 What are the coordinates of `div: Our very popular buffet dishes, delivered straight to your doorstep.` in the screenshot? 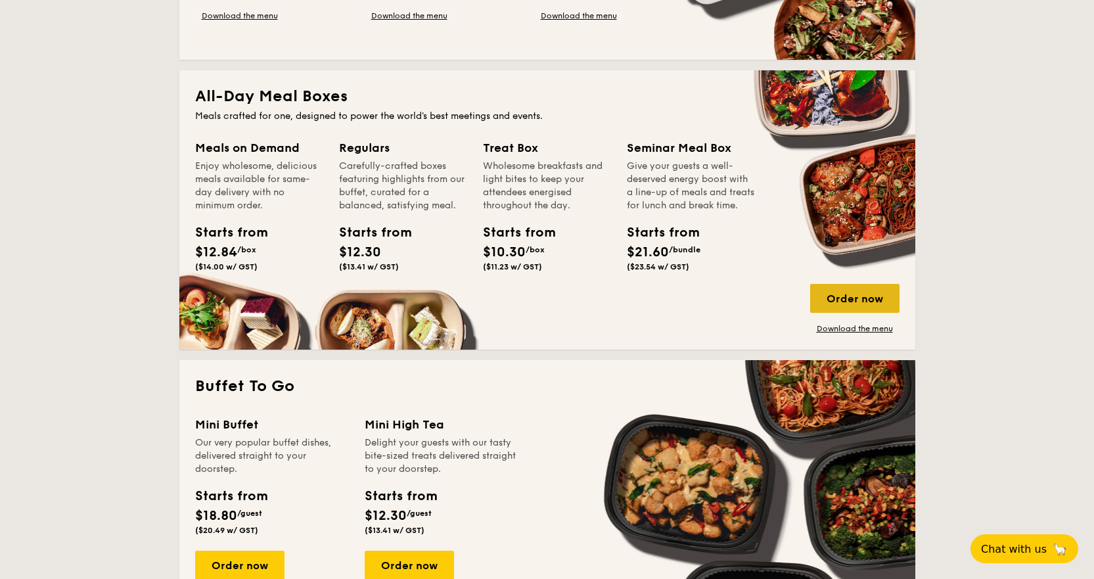 It's located at (272, 456).